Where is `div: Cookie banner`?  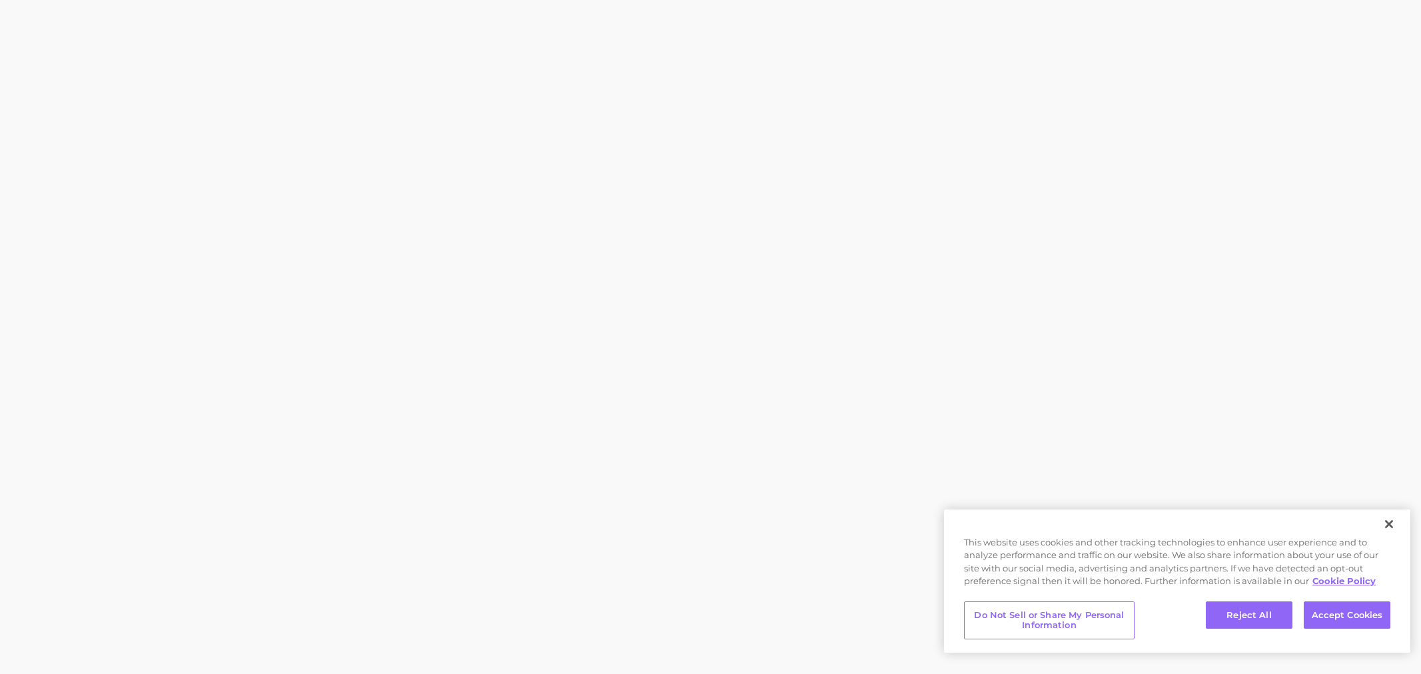
div: Cookie banner is located at coordinates (1177, 581).